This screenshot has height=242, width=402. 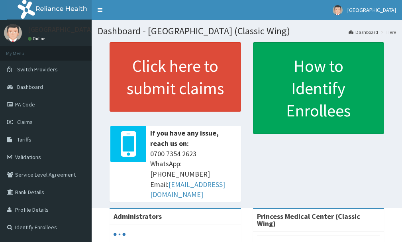 I want to click on strong: Princess Medical Center (Classic Wing), so click(x=309, y=220).